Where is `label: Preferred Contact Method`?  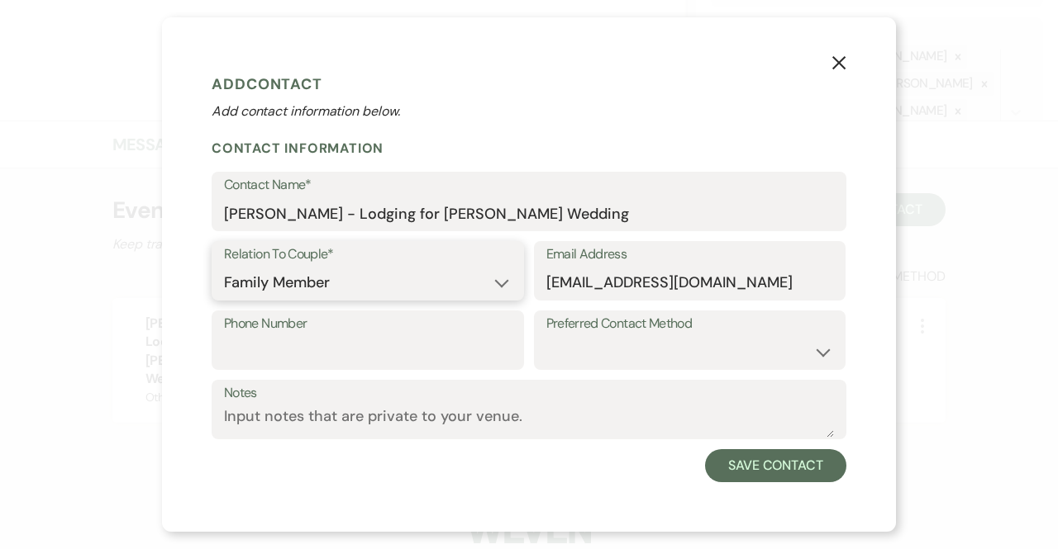 label: Preferred Contact Method is located at coordinates (690, 324).